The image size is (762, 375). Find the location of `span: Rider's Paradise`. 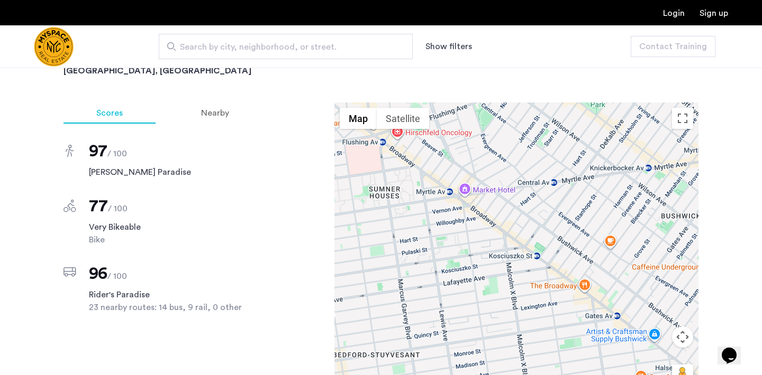

span: Rider's Paradise is located at coordinates (175, 295).